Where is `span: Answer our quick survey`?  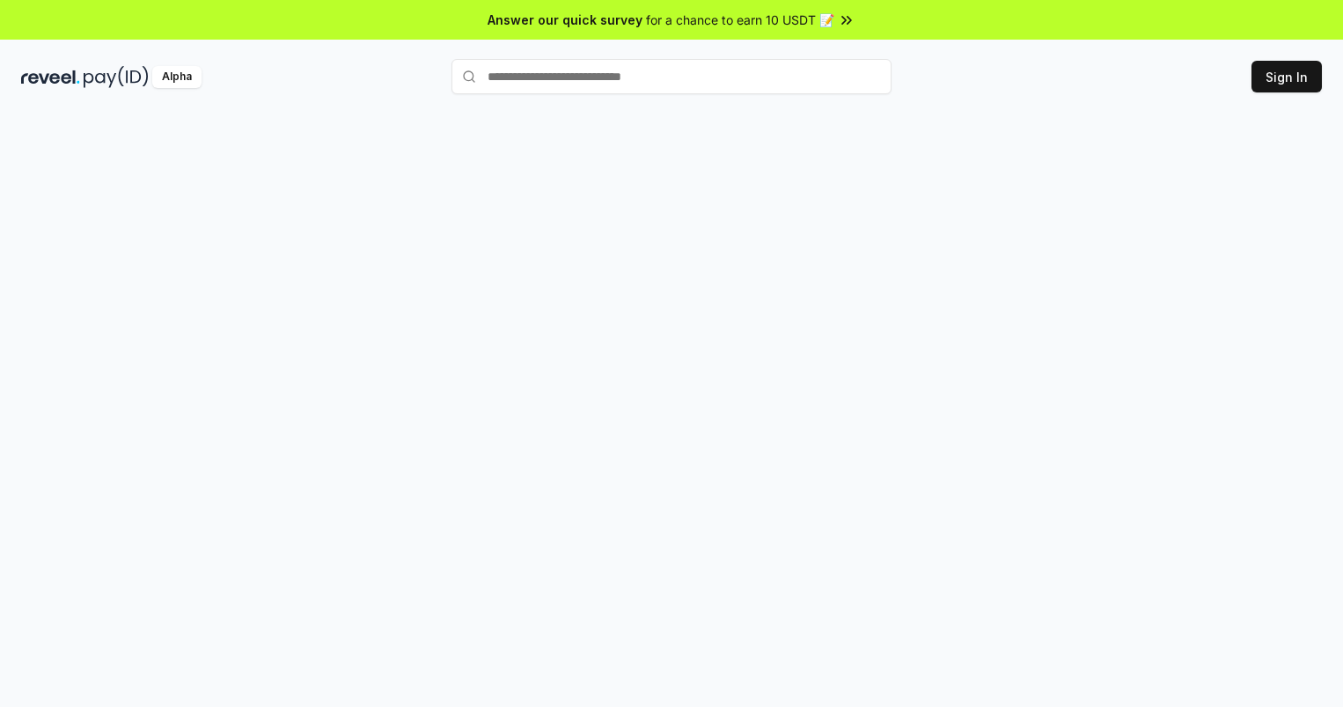
span: Answer our quick survey is located at coordinates (565, 19).